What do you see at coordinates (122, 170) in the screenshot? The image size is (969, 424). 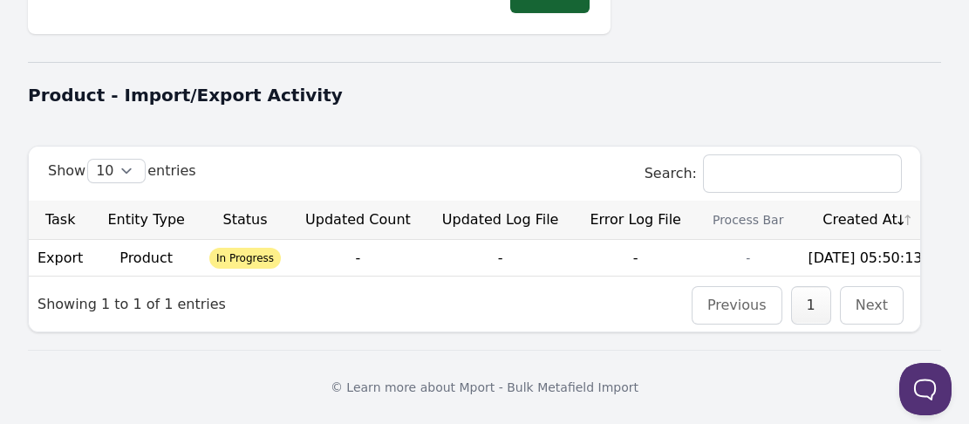 I see `label: Show entries` at bounding box center [122, 170].